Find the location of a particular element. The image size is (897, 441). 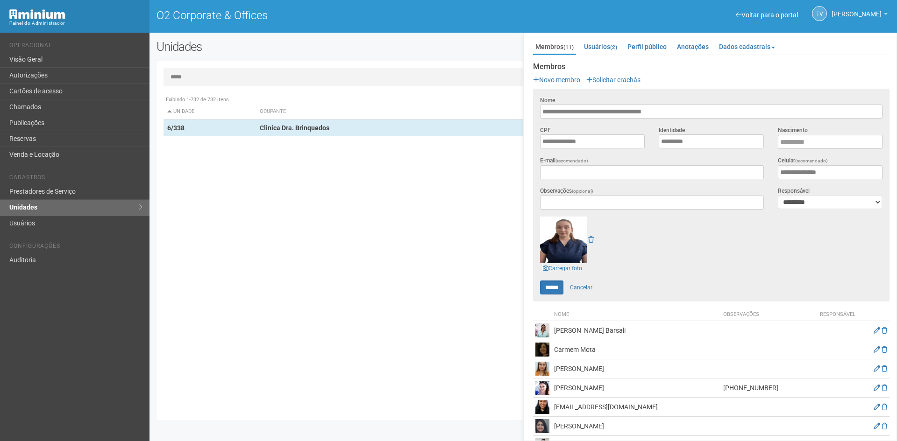

a: Carregar foto is located at coordinates (562, 269).